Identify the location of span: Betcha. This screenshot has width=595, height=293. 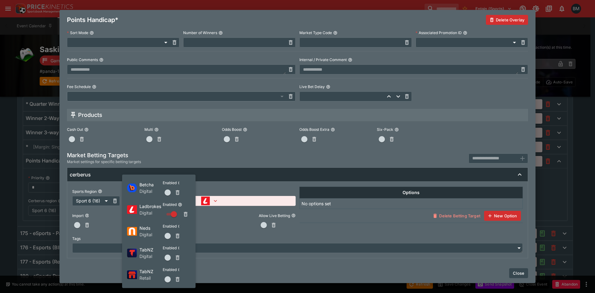
(151, 184).